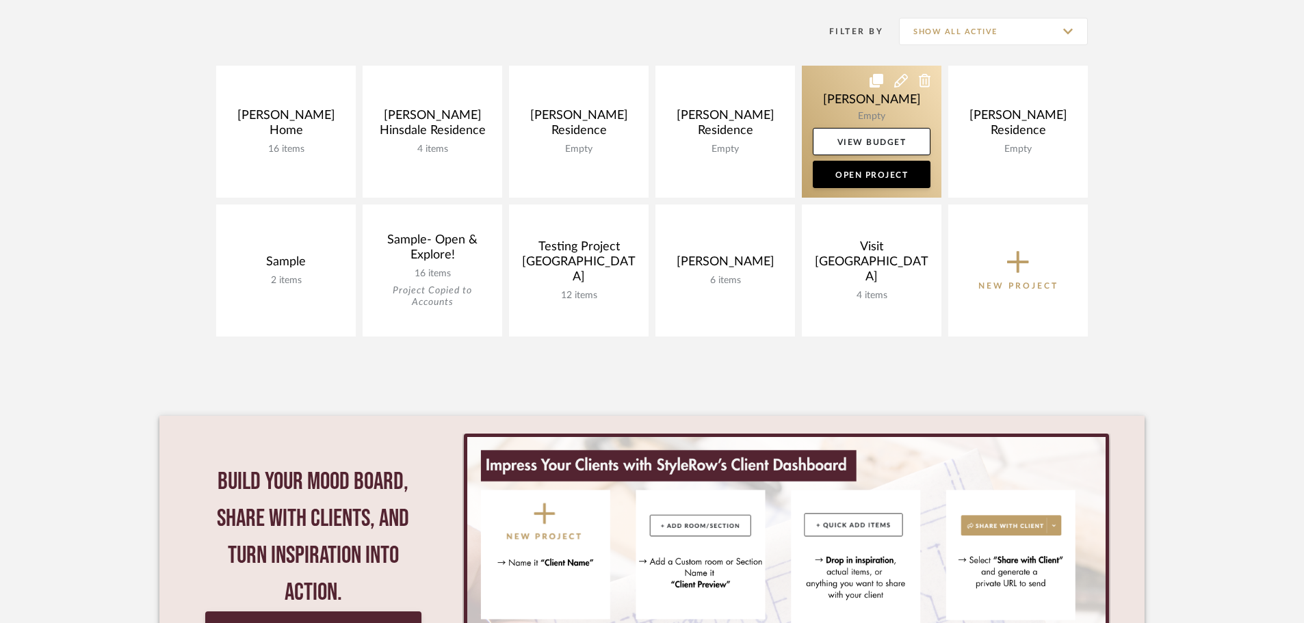  What do you see at coordinates (1018, 270) in the screenshot?
I see `button: New Project` at bounding box center [1018, 270].